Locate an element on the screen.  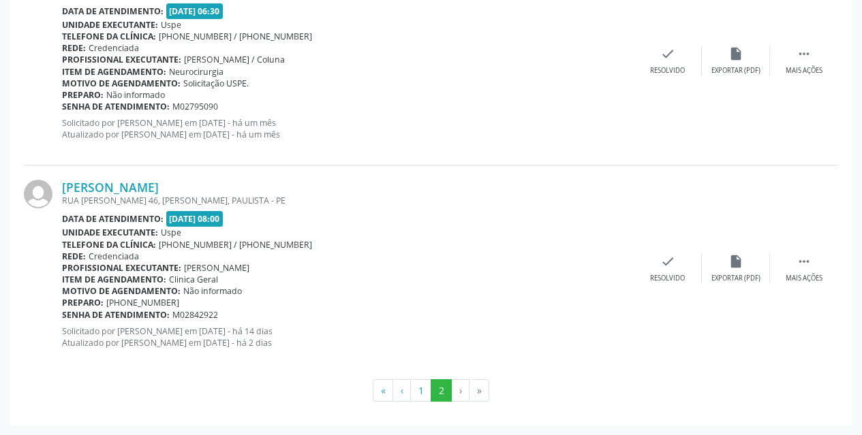
ul: Pagination is located at coordinates (431, 391).